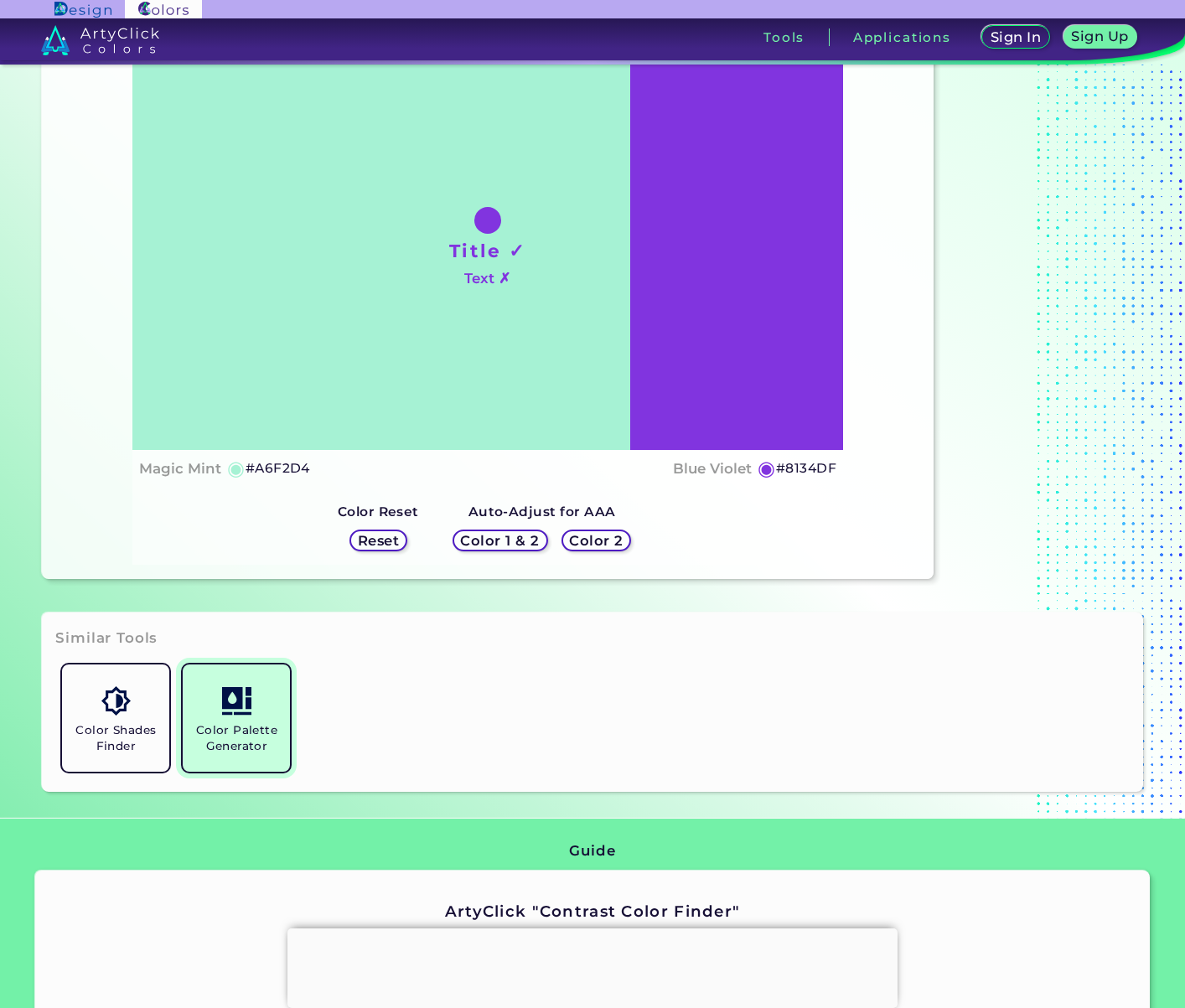 Image resolution: width=1185 pixels, height=1008 pixels. Describe the element at coordinates (115, 701) in the screenshot. I see `img: icon_color_shades.svg` at that location.